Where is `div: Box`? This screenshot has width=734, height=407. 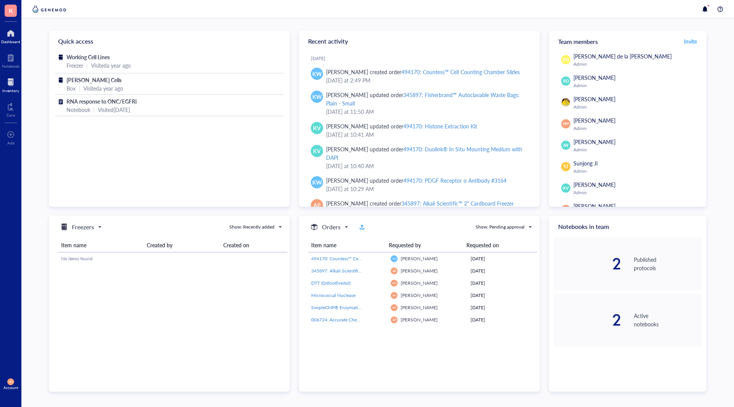 div: Box is located at coordinates (71, 88).